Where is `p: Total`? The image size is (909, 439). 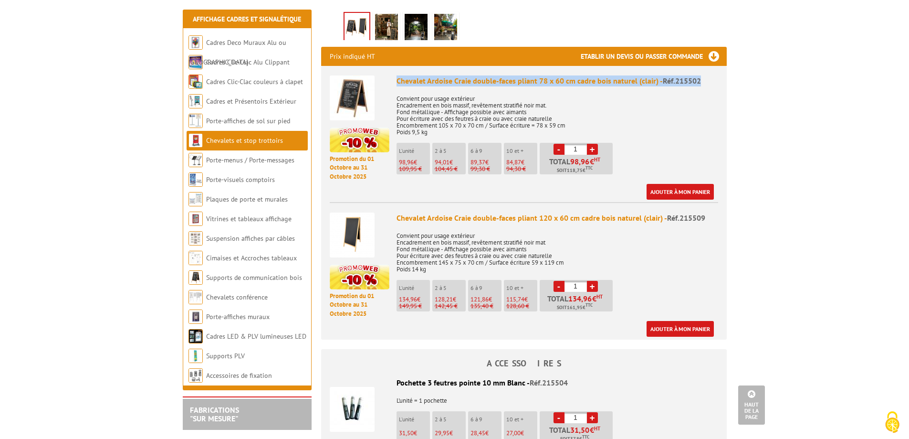
p: Total is located at coordinates (577, 303).